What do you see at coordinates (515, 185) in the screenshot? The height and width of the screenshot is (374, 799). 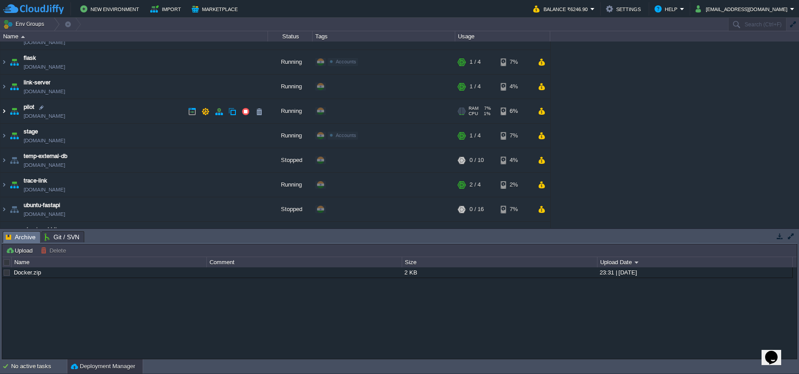 I see `div: 2%` at bounding box center [515, 185].